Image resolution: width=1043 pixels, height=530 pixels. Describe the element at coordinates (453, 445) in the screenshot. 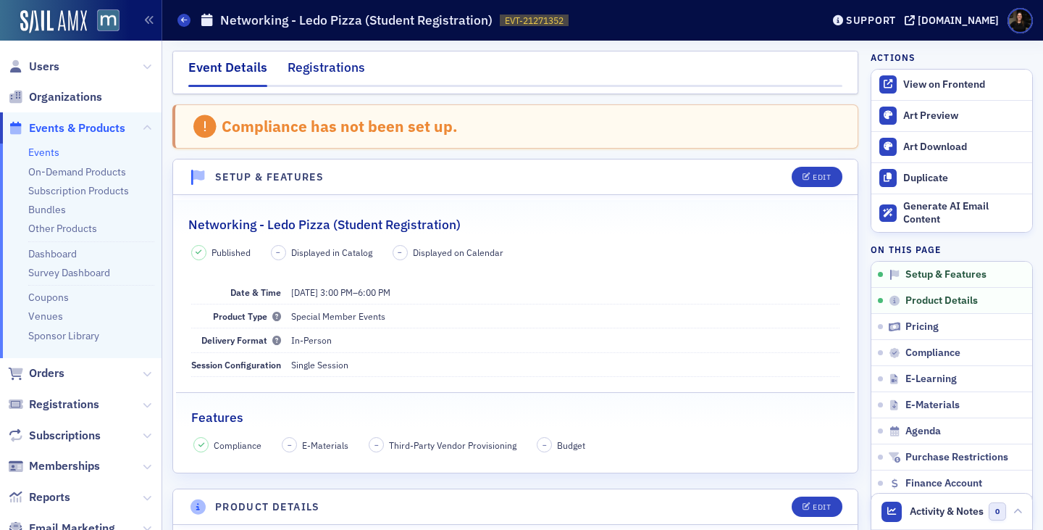

I see `span: Third-Party Vendor Provisioning` at that location.